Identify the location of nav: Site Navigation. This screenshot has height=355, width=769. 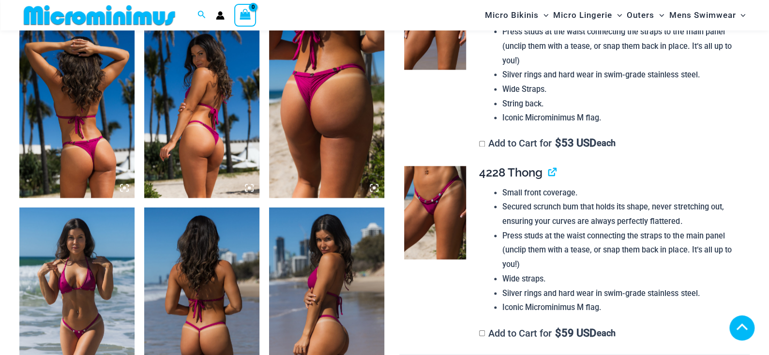
(615, 15).